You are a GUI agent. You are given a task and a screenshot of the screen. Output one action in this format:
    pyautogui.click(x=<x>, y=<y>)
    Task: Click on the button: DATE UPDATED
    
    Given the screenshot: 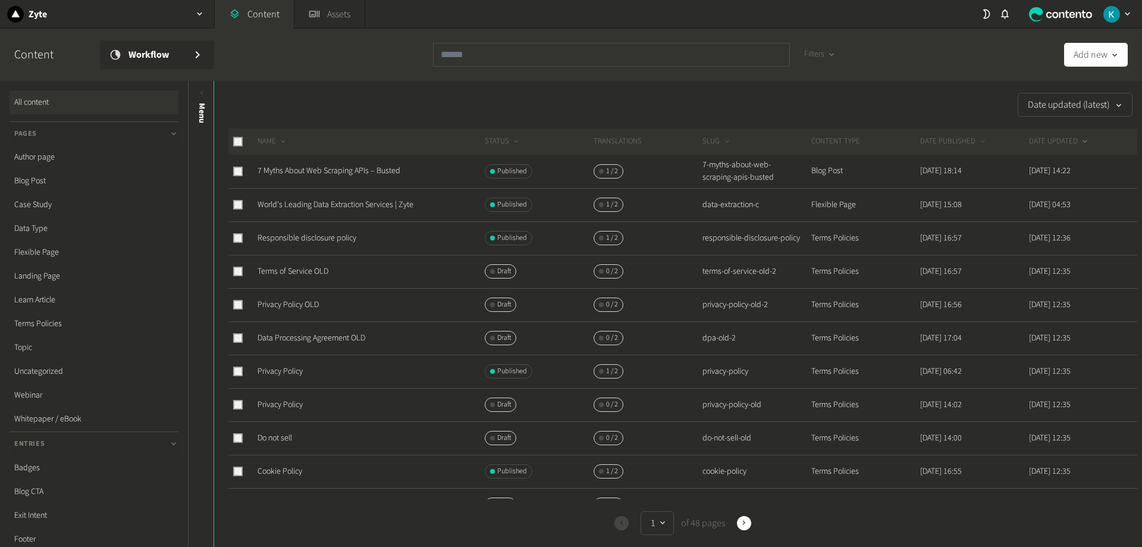 What is the action you would take?
    pyautogui.click(x=1059, y=142)
    